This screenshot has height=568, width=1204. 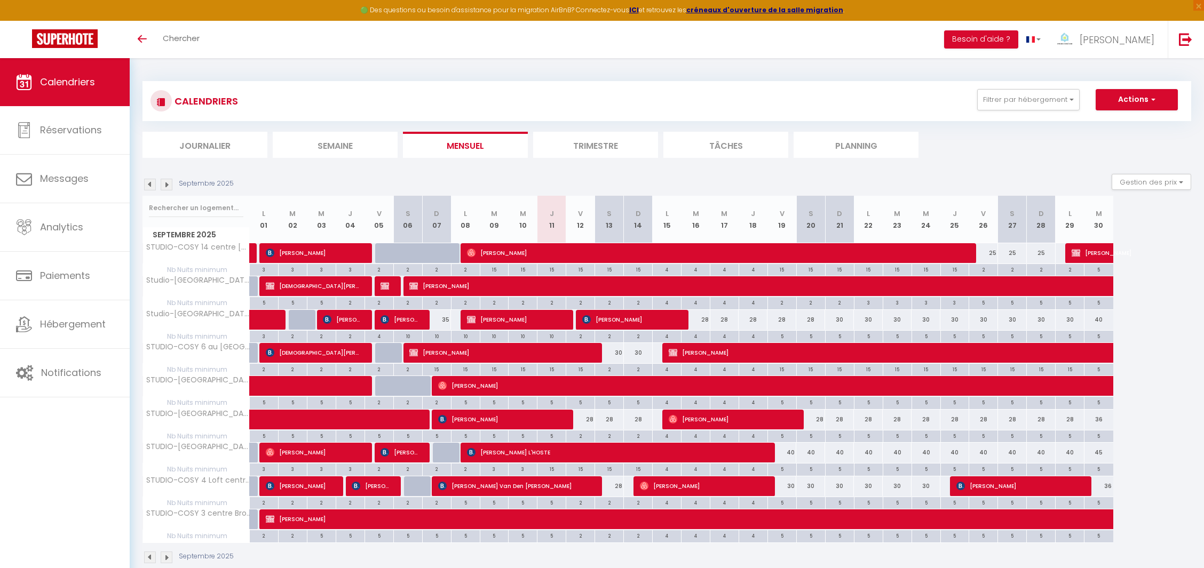 I want to click on strong: créneaux d'ouverture de la salle migration, so click(x=765, y=10).